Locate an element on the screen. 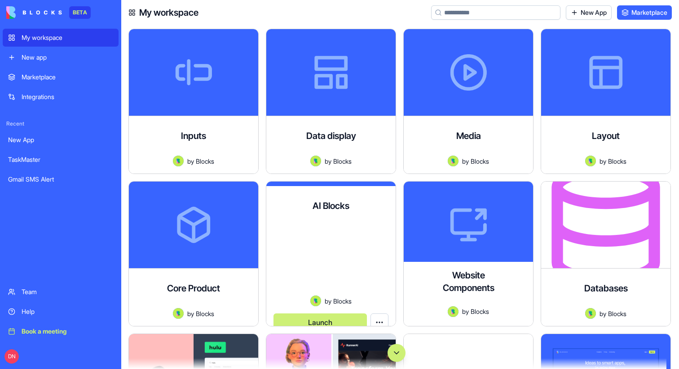 The height and width of the screenshot is (369, 679). div: BETA is located at coordinates (80, 13).